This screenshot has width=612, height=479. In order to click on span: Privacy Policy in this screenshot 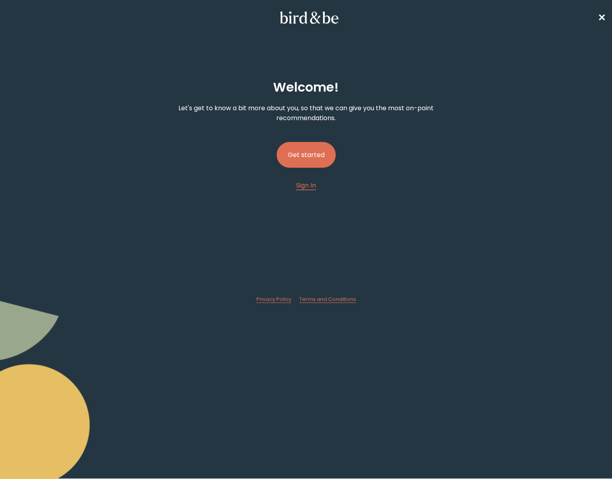, I will do `click(274, 299)`.